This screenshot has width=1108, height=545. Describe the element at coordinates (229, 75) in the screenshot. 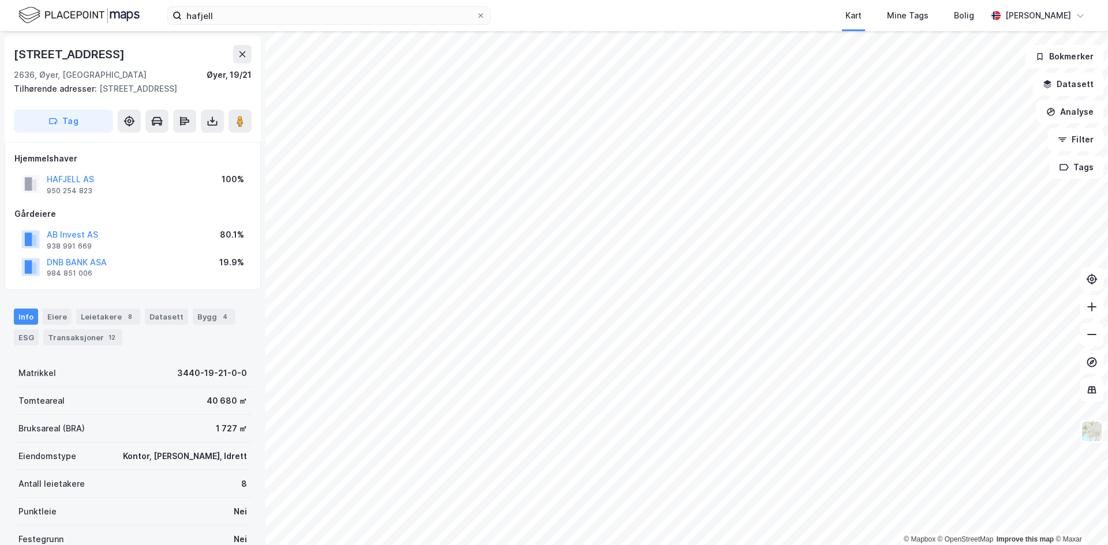

I see `div: Øyer, 19/21` at that location.